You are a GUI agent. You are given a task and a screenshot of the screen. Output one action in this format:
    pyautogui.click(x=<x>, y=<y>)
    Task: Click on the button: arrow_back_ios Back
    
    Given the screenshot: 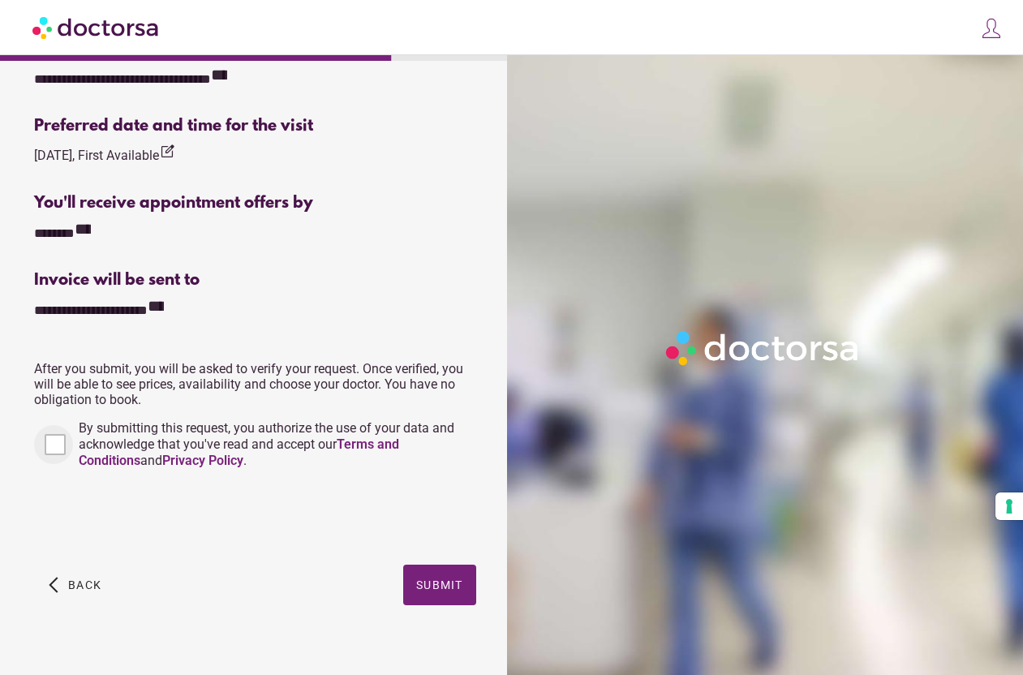 What is the action you would take?
    pyautogui.click(x=75, y=585)
    